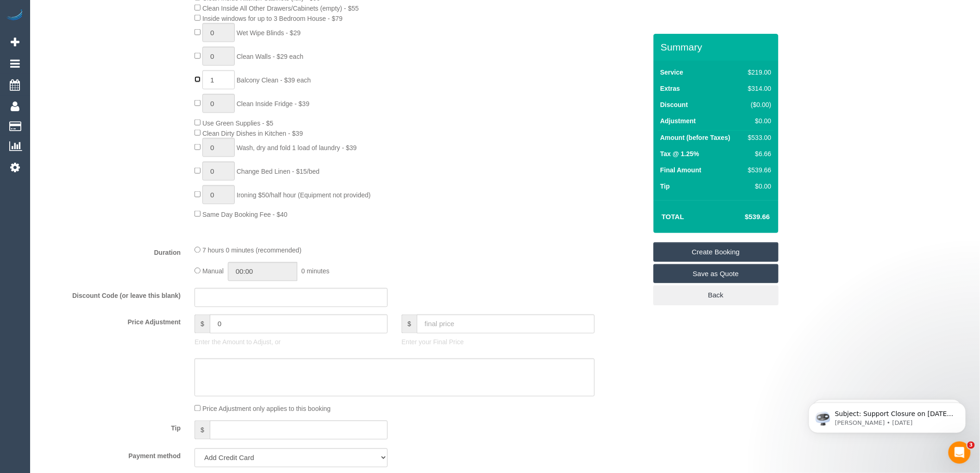 This screenshot has width=980, height=473. What do you see at coordinates (237, 123) in the screenshot?
I see `span: Use Green Supplies - $5` at bounding box center [237, 123].